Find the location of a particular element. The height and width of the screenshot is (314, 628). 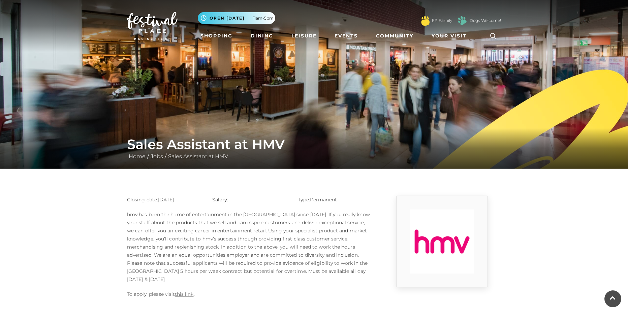

strong: Salary: is located at coordinates (220, 199).